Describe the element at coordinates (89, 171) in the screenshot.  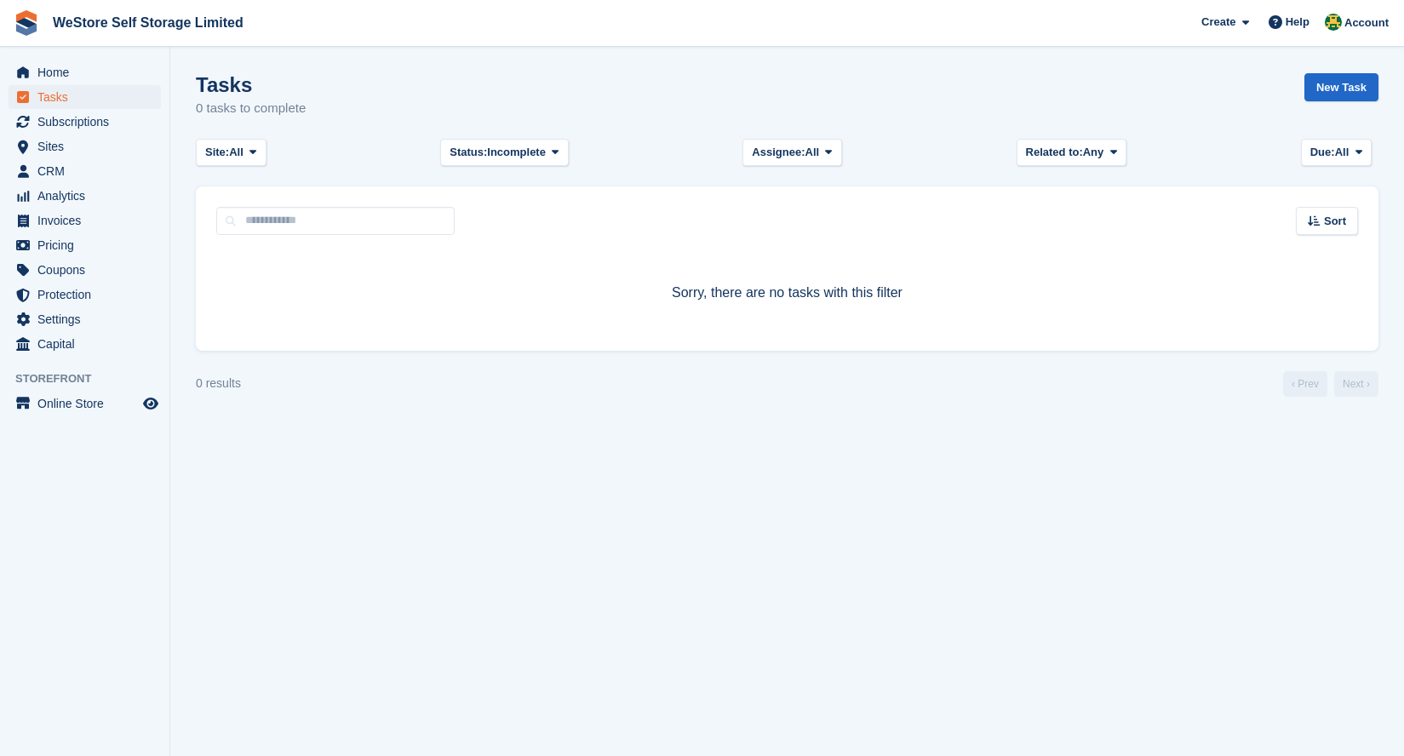
I see `span: CRM` at that location.